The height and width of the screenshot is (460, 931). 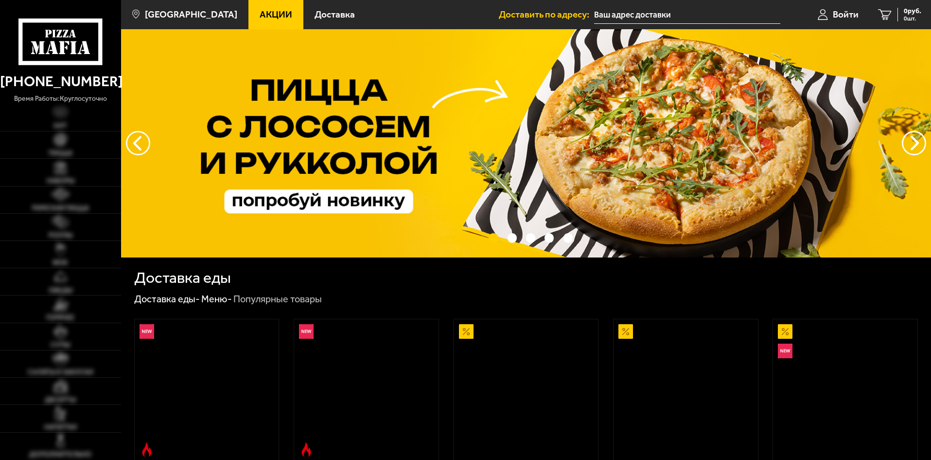 What do you see at coordinates (687, 15) in the screenshot?
I see `input: Ваш адрес доставки` at bounding box center [687, 15].